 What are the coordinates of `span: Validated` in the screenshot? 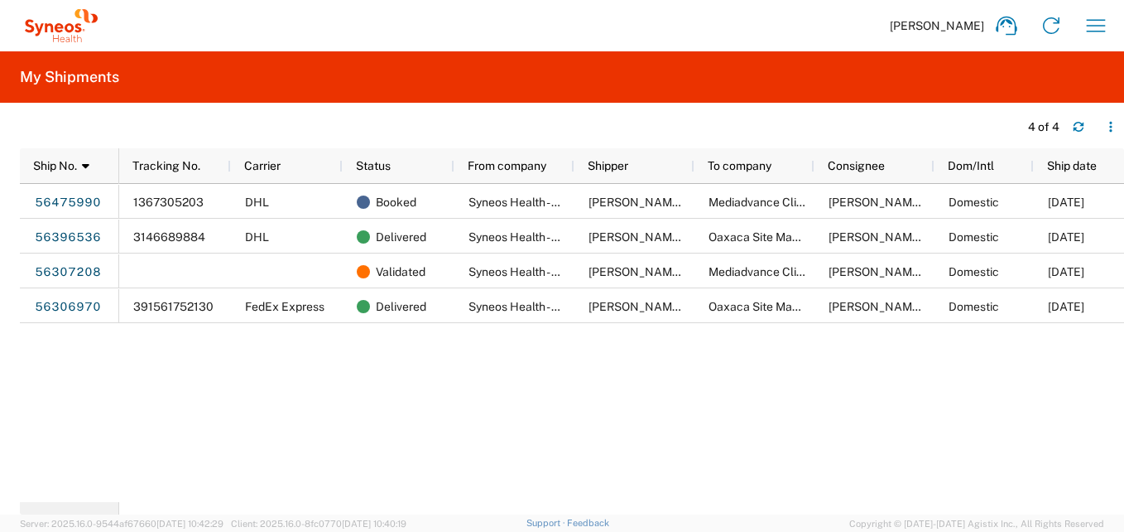 It's located at (401, 272).